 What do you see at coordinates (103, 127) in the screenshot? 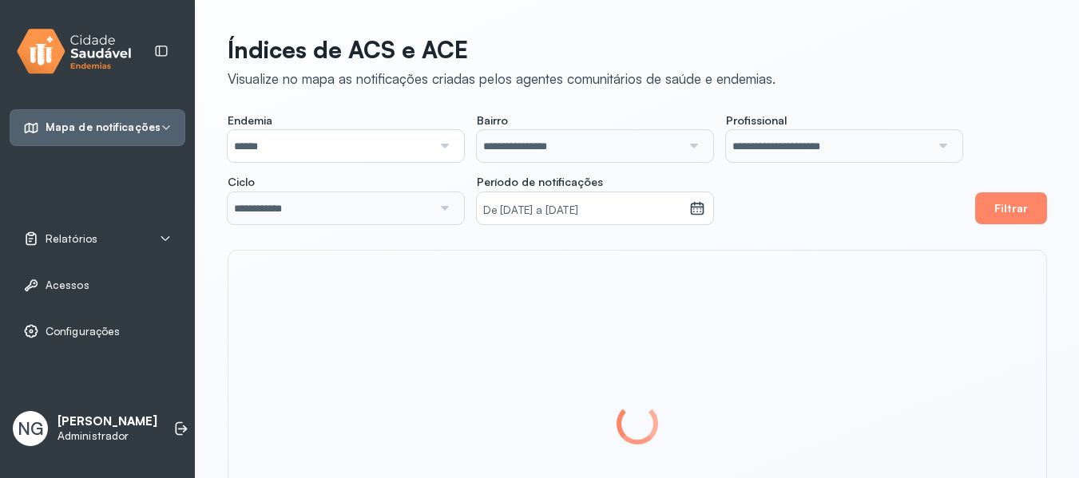
I see `span: Mapa de notificações` at bounding box center [103, 127].